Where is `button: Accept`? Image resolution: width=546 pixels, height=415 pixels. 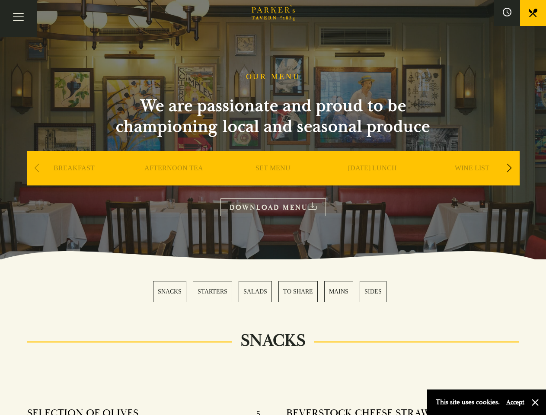 button: Accept is located at coordinates (515, 402).